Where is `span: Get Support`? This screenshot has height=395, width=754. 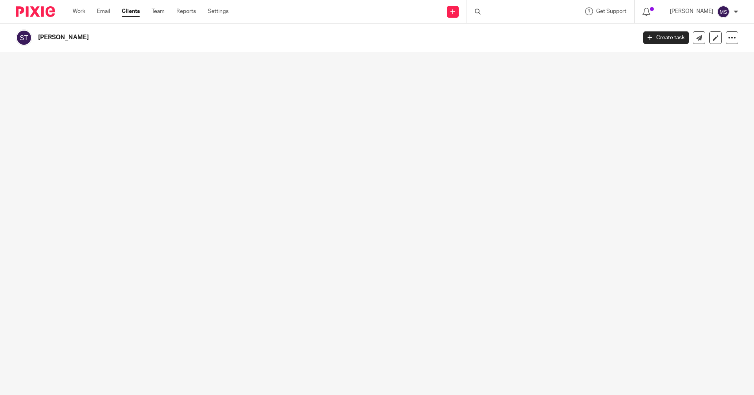 span: Get Support is located at coordinates (611, 11).